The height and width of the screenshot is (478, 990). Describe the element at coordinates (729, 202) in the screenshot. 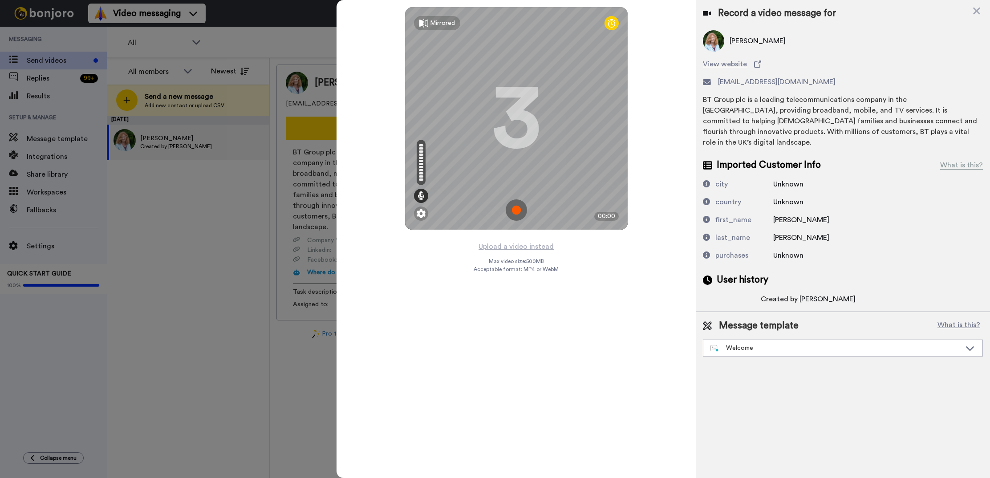

I see `div: country` at that location.